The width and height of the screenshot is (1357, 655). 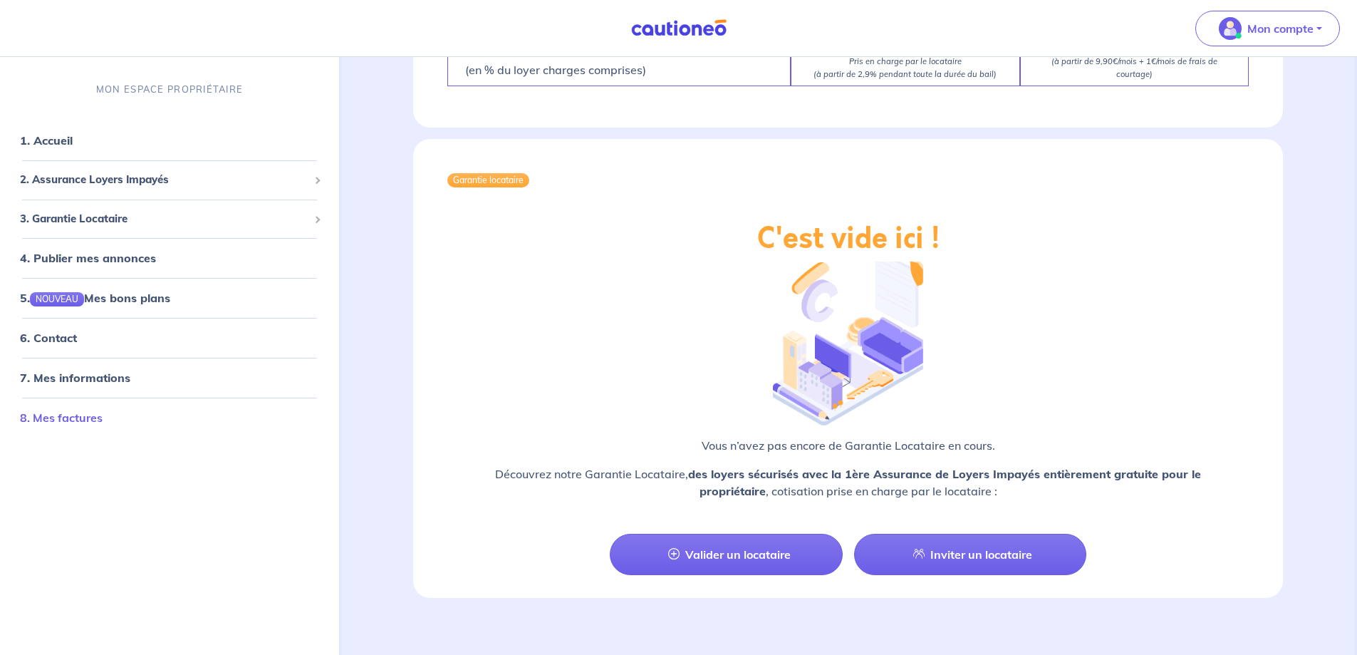 I want to click on div: 8. Mes factures, so click(x=170, y=417).